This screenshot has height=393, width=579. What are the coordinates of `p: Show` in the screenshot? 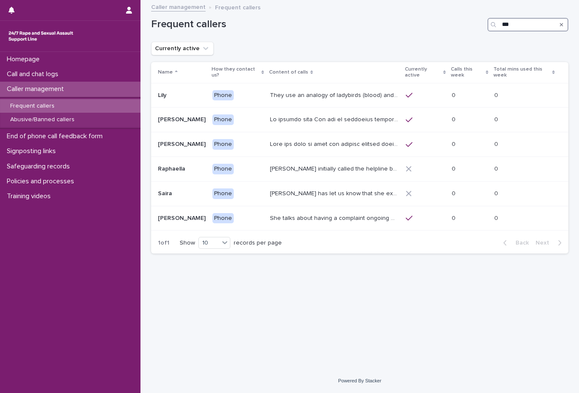 It's located at (187, 243).